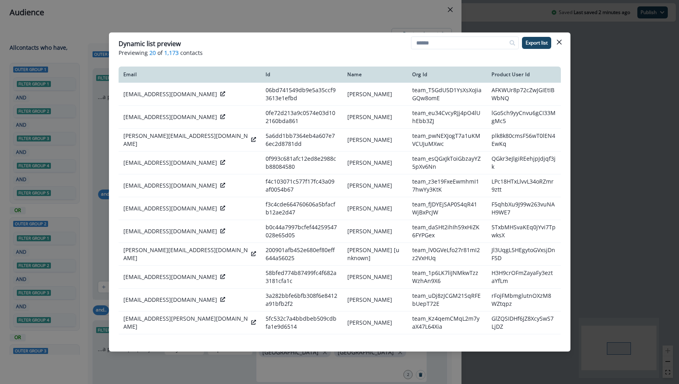 The image size is (679, 384). What do you see at coordinates (302, 231) in the screenshot?
I see `td: b0c44a7997bcfef44259547028e65d05` at bounding box center [302, 231].